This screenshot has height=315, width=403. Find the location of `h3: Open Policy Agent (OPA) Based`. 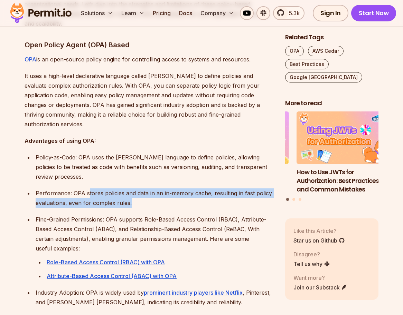

h3: Open Policy Agent (OPA) Based is located at coordinates (149, 45).